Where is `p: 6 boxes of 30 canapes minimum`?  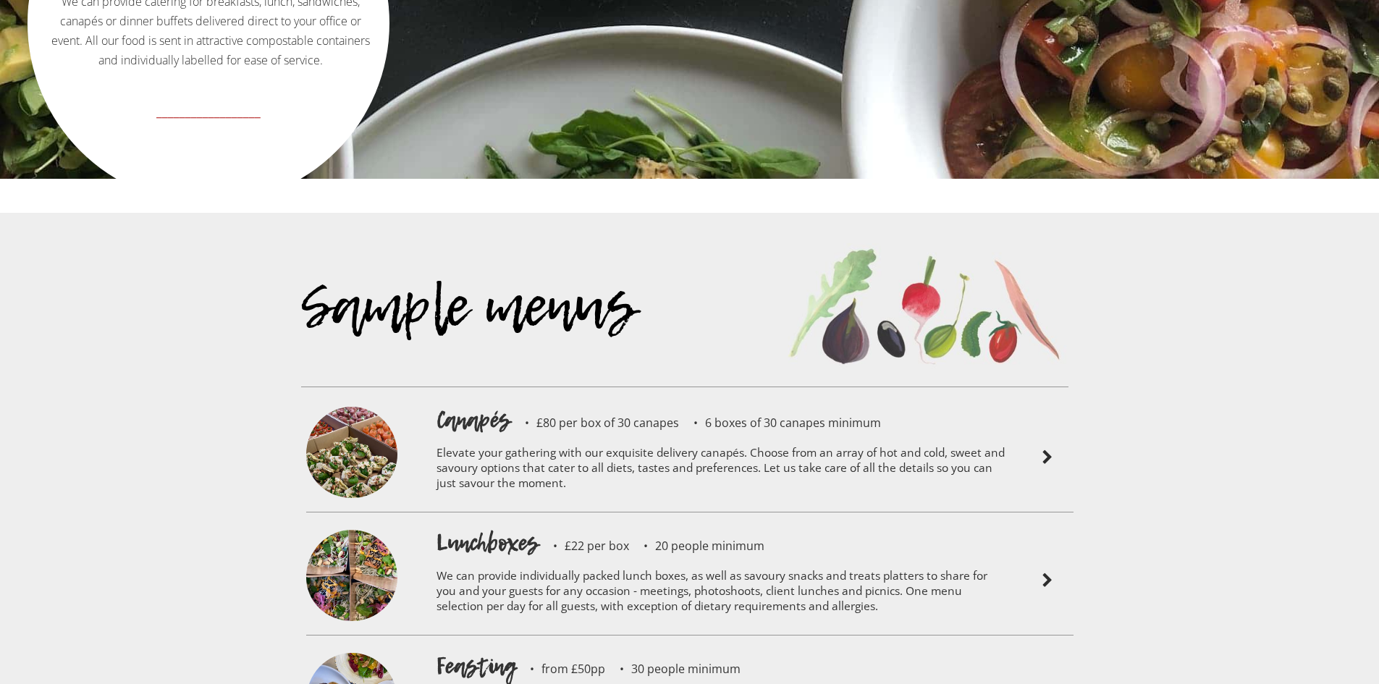
p: 6 boxes of 30 canapes minimum is located at coordinates (780, 423).